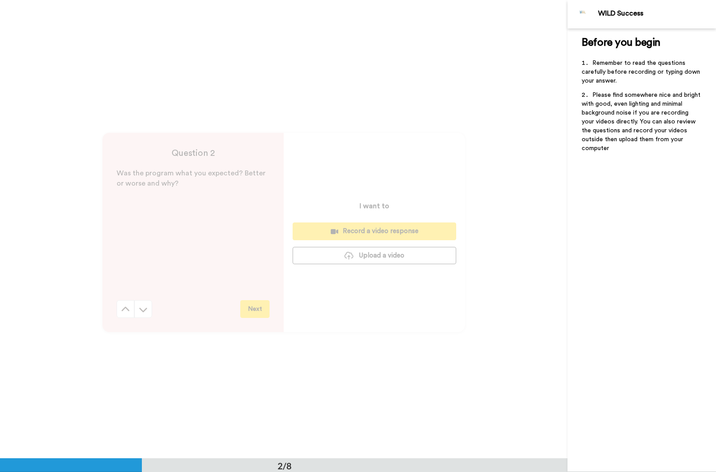 The height and width of the screenshot is (472, 716). I want to click on span: Before you begin, so click(621, 43).